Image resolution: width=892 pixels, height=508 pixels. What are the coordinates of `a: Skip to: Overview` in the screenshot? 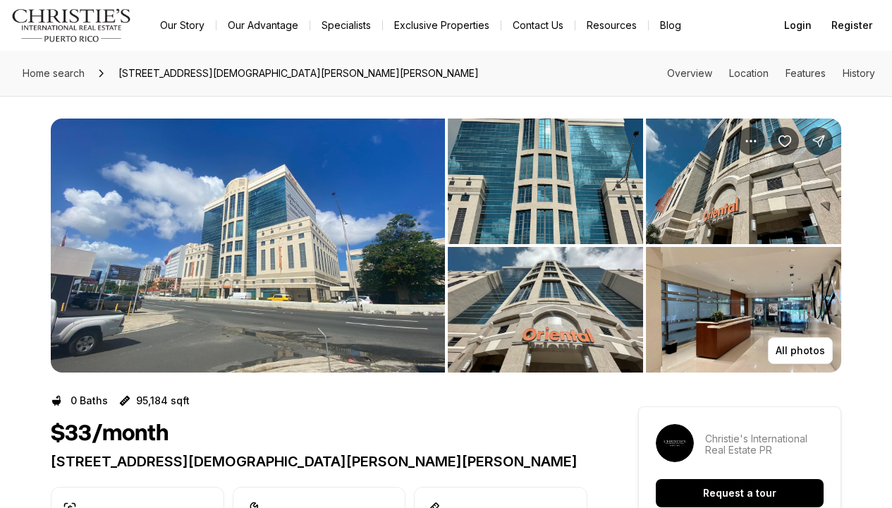 It's located at (690, 73).